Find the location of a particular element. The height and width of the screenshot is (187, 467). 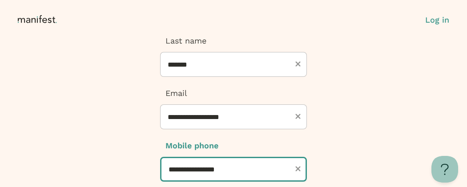

p: Log in is located at coordinates (437, 20).